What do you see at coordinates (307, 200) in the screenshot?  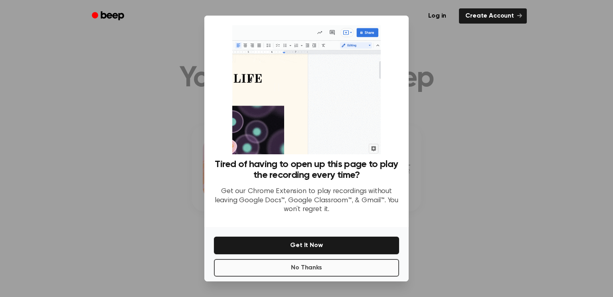 I see `p: Get our Chrome Extension to play recordings without leaving Google Docs™, Google Classroom™, & Gm...` at bounding box center [307, 200].